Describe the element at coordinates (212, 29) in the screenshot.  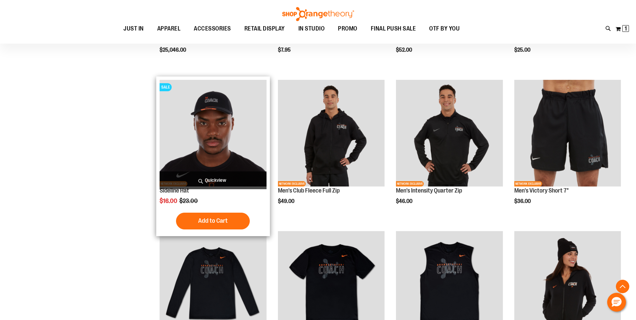
I see `span: ACCESSORIES` at that location.